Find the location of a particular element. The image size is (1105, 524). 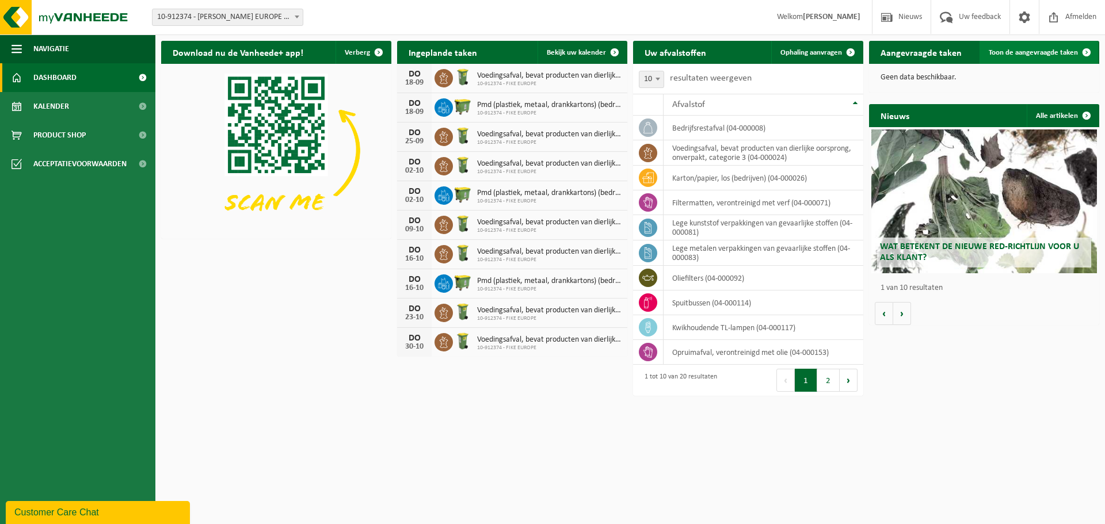

div: 30-10 is located at coordinates (414, 347).